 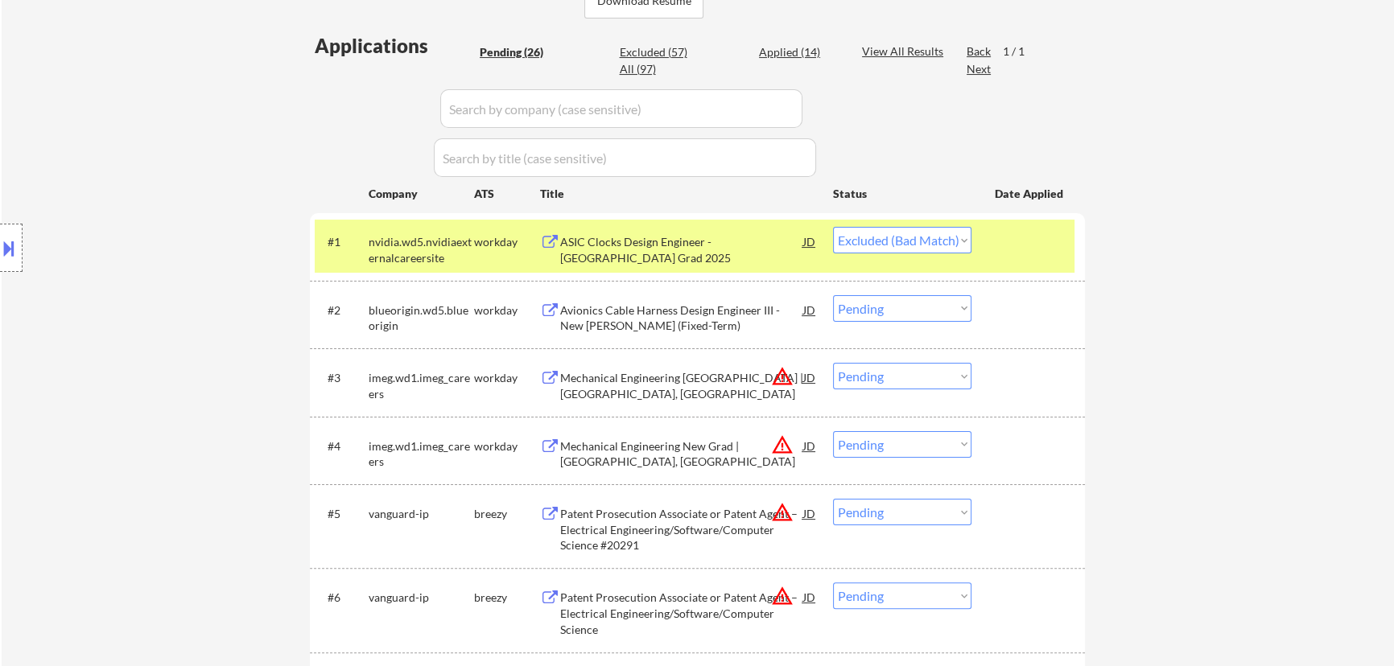 I want to click on div: View All Results, so click(x=905, y=52).